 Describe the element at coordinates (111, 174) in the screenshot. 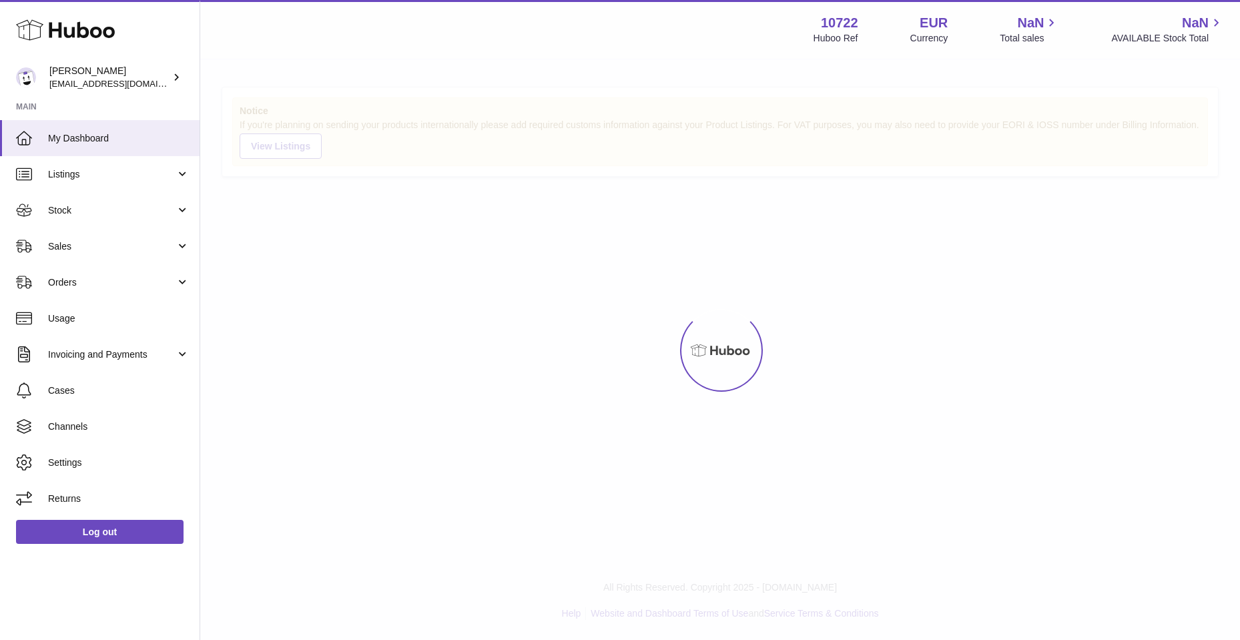

I see `span: Listings` at that location.